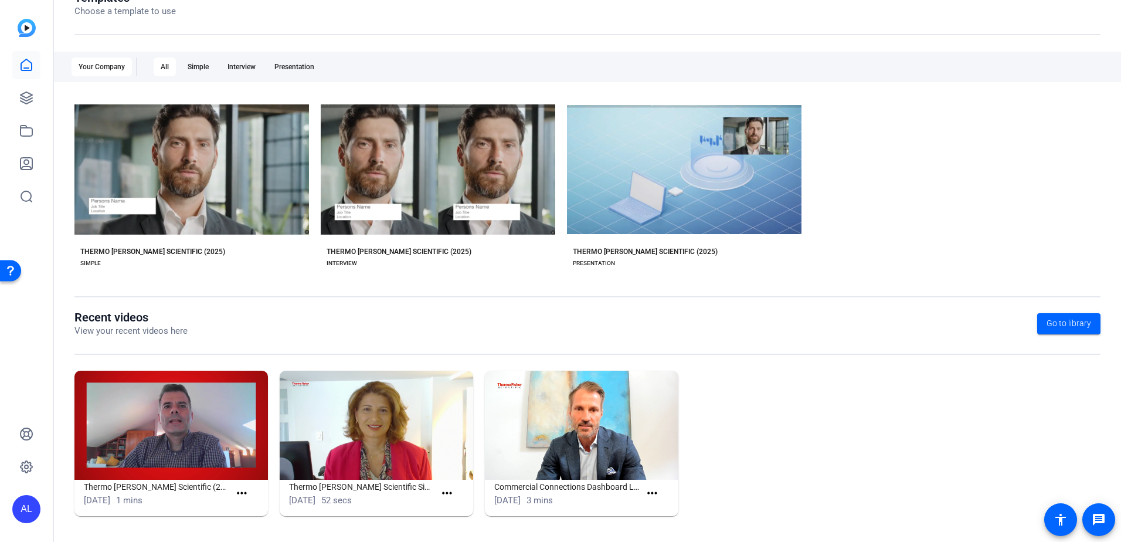  What do you see at coordinates (171, 425) in the screenshot?
I see `img: Thermo Fisher Scientific (2025) Simple (49066)` at bounding box center [171, 425].